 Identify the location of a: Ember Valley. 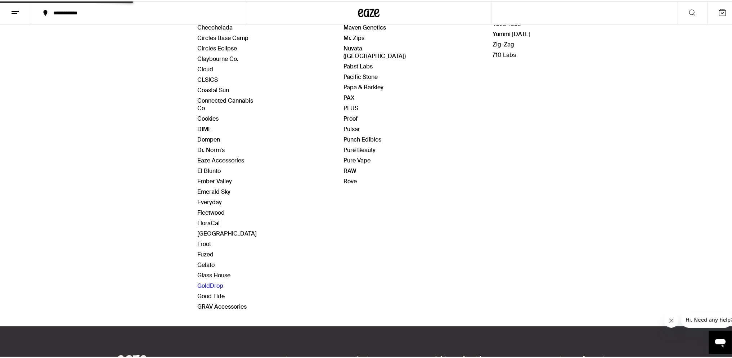
(215, 180).